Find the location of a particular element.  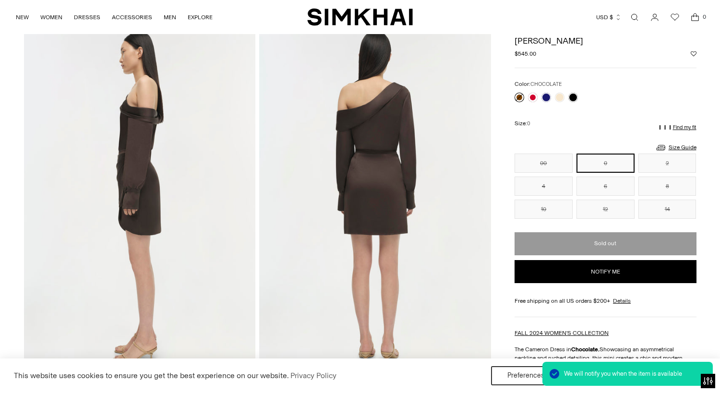

img: toast-check icon is located at coordinates (554, 374).